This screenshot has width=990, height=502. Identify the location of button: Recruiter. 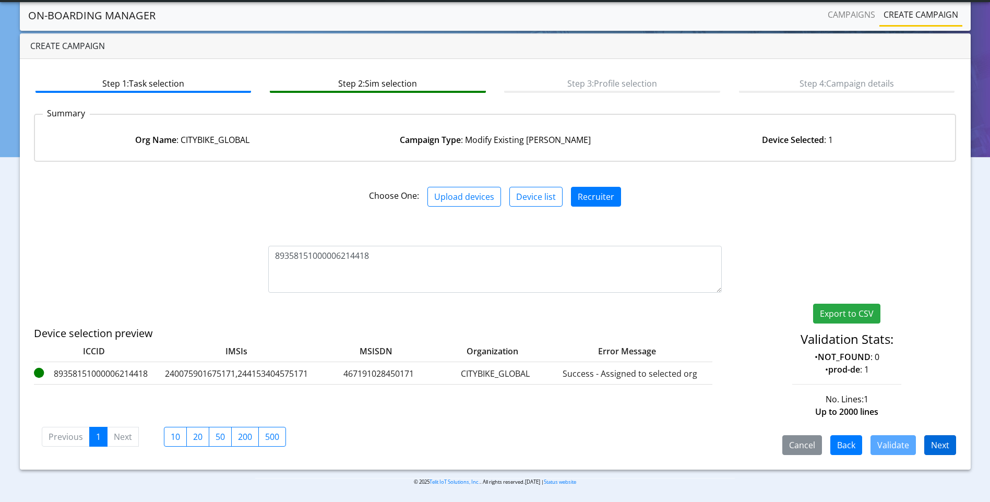
(596, 197).